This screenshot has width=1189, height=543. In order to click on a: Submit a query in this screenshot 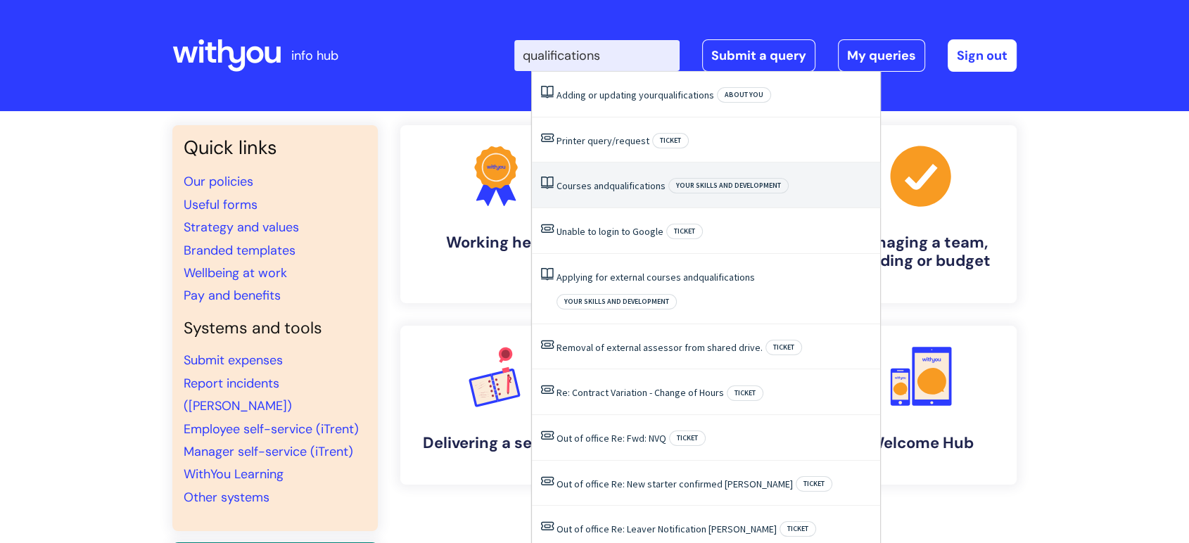, I will do `click(758, 56)`.